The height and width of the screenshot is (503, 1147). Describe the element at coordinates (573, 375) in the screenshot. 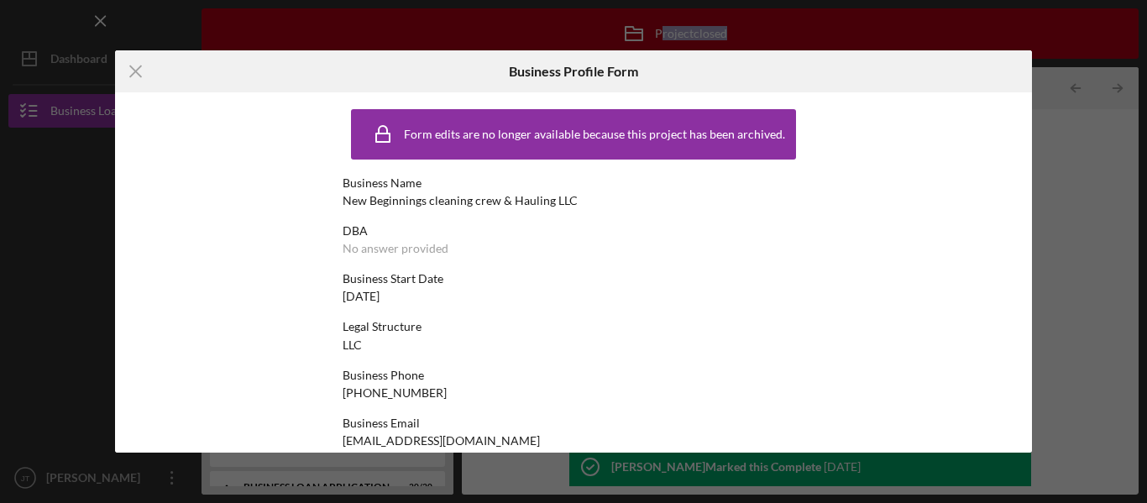

I see `div: Business Phone` at that location.